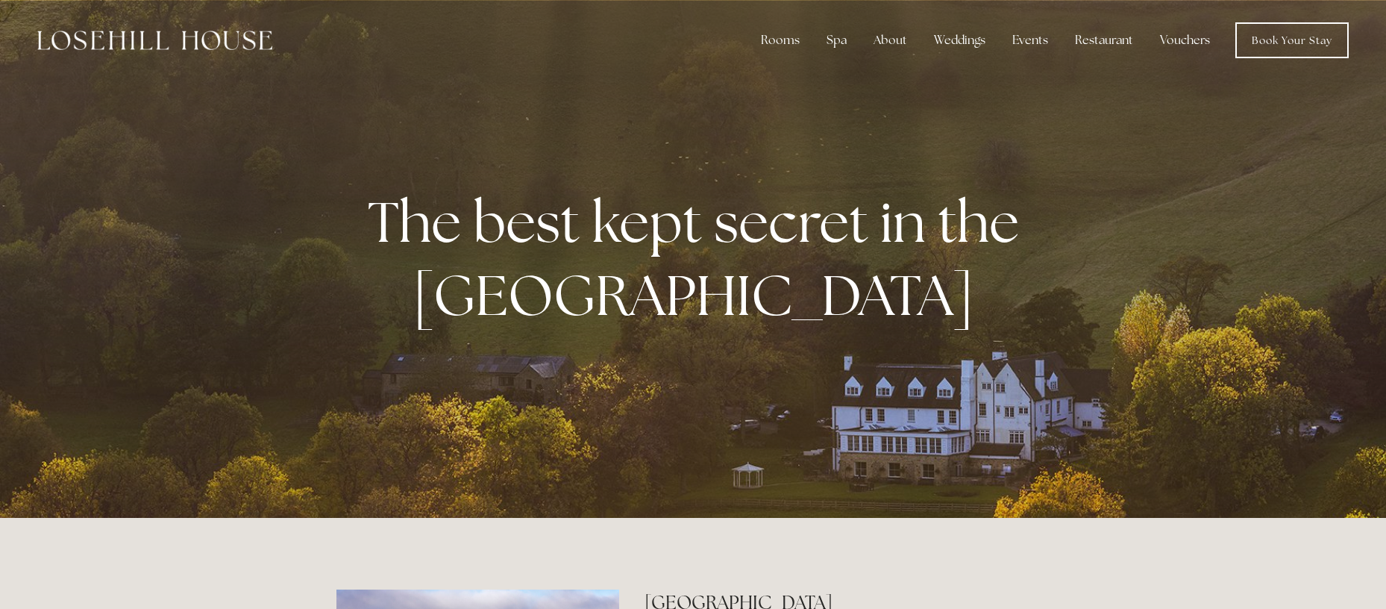 The image size is (1386, 609). I want to click on img: Losehill House, so click(154, 40).